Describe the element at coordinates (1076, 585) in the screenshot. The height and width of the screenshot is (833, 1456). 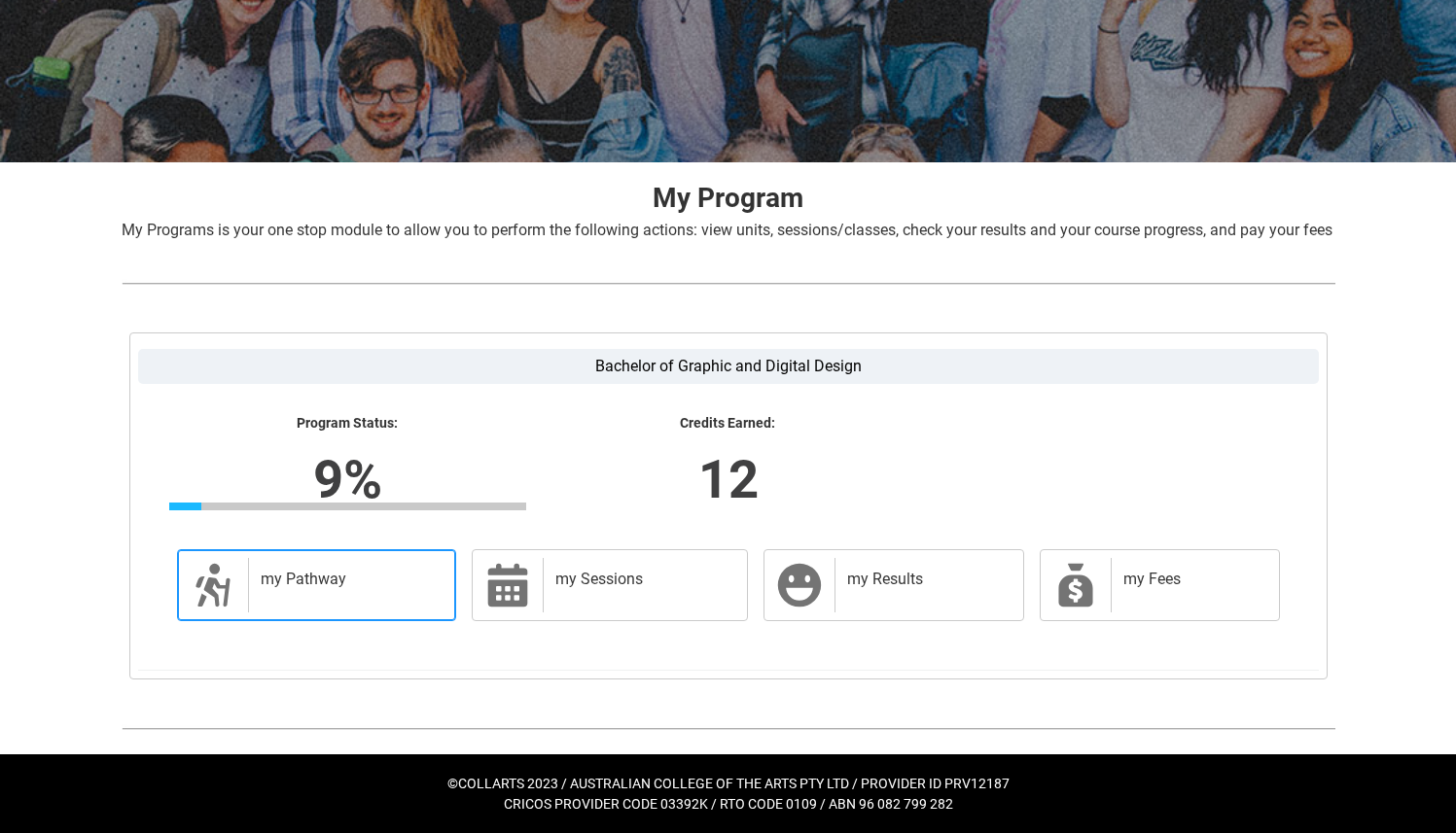
I see `span: My Payments` at that location.